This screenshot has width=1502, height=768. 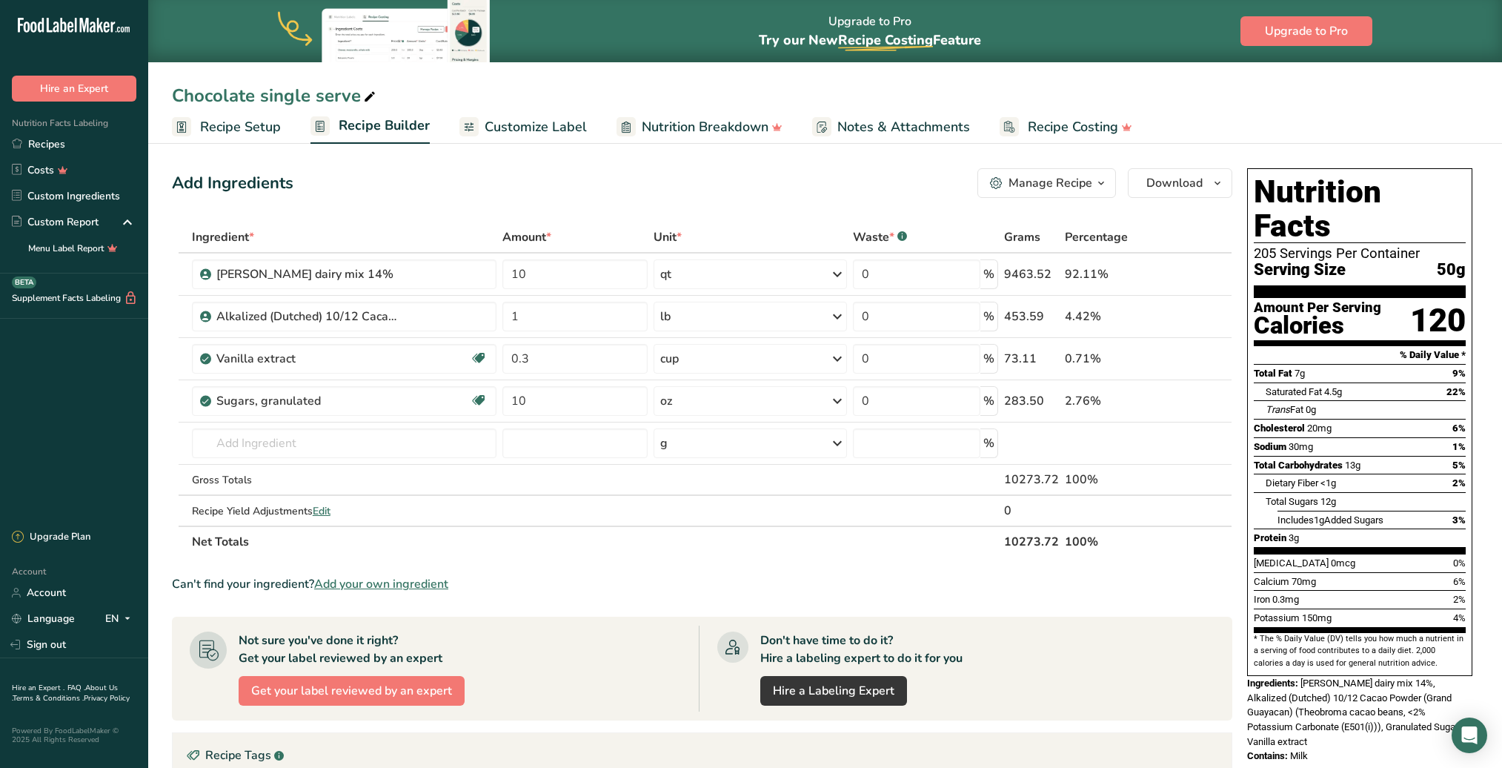 I want to click on i: Trans, so click(x=1277, y=409).